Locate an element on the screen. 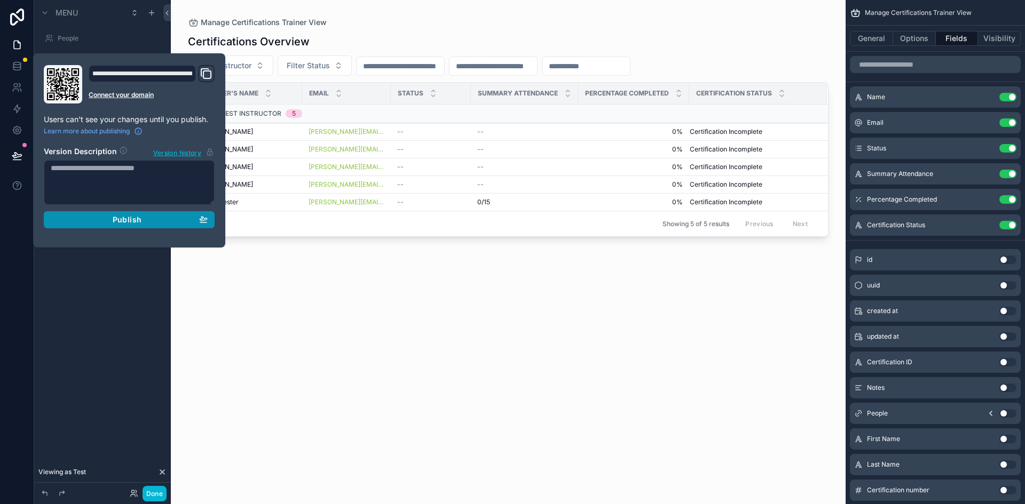 This screenshot has width=1025, height=504. a: 0/15 is located at coordinates (524, 202).